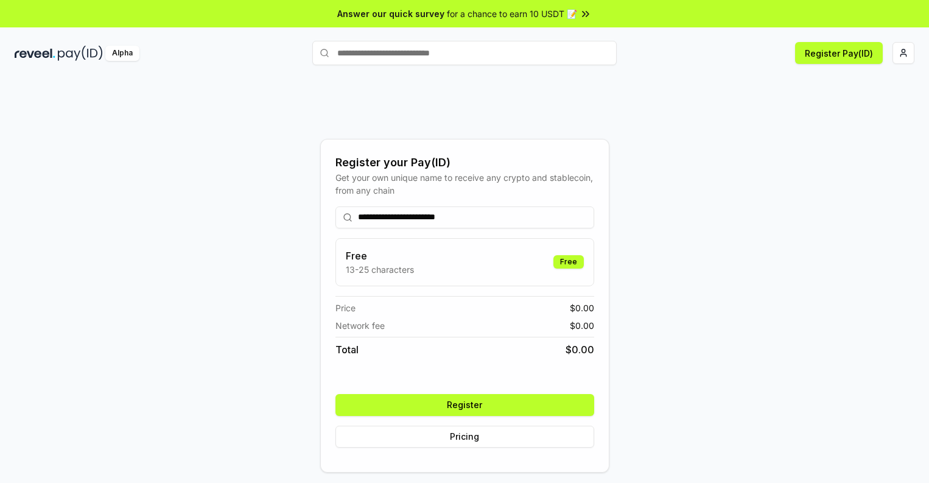 This screenshot has width=929, height=483. What do you see at coordinates (465, 405) in the screenshot?
I see `button: Register` at bounding box center [465, 405].